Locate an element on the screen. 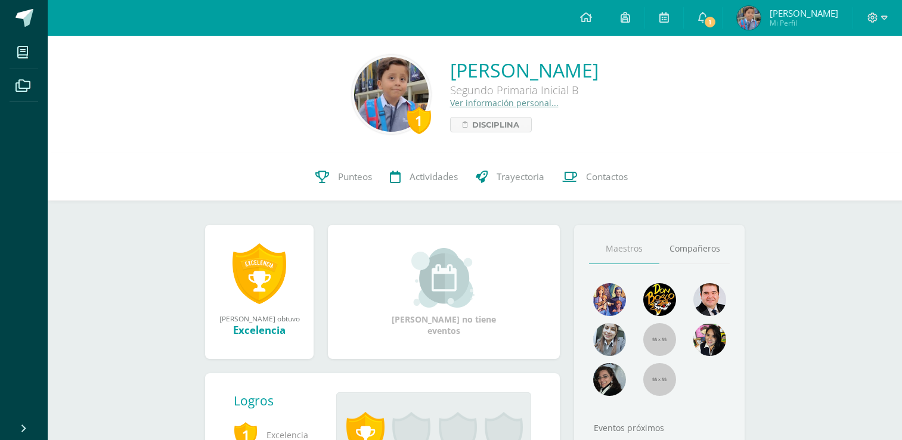 Image resolution: width=902 pixels, height=440 pixels. div: Segundo Primaria Inicial B is located at coordinates (524, 90).